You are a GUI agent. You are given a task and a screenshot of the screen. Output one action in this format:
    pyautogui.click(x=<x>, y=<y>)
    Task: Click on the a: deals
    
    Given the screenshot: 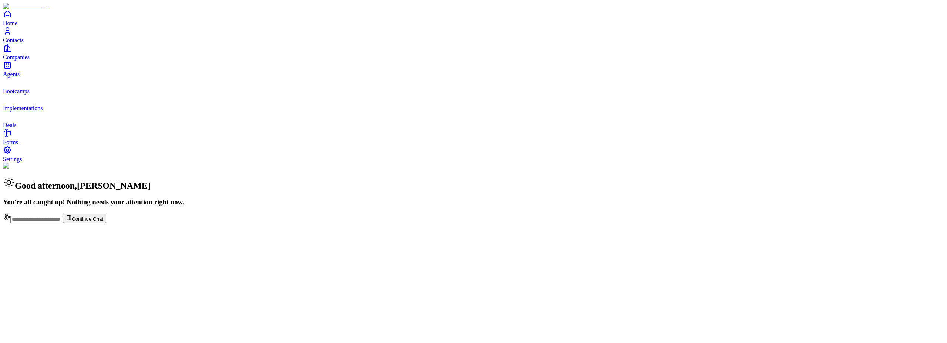 What is the action you would take?
    pyautogui.click(x=474, y=120)
    